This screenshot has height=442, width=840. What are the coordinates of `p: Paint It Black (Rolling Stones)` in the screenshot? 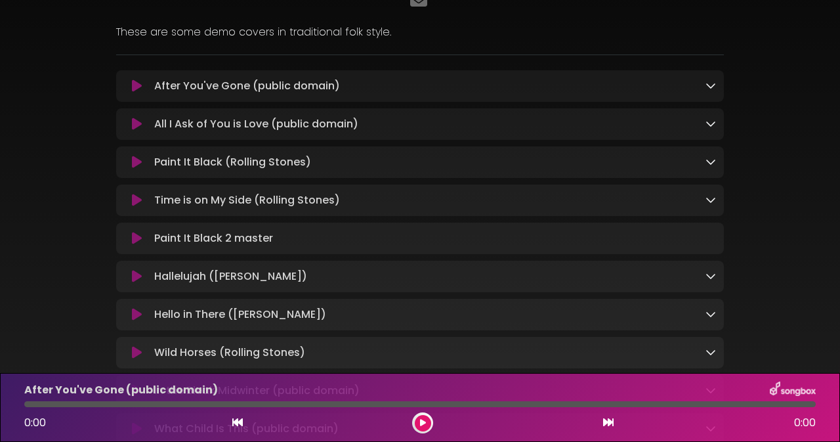 It's located at (232, 162).